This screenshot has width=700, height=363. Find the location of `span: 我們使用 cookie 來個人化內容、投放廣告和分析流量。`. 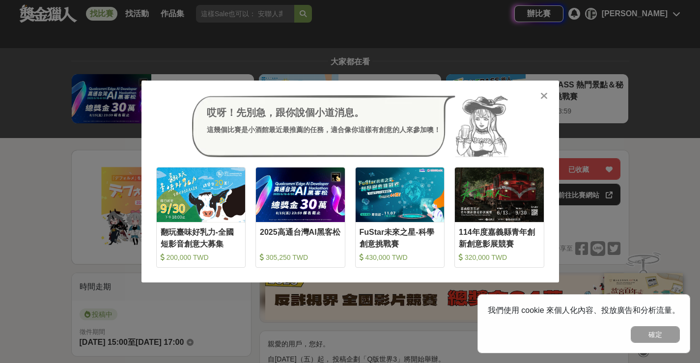

span: 我們使用 cookie 來個人化內容、投放廣告和分析流量。 is located at coordinates (584, 310).